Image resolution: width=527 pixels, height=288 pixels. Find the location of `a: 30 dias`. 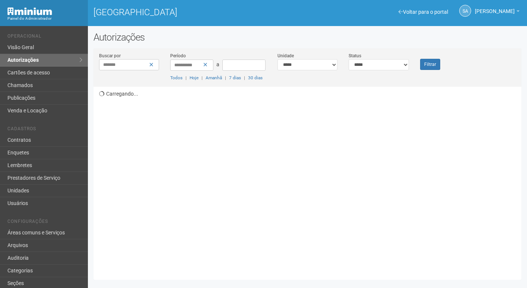

a: 30 dias is located at coordinates (255, 78).